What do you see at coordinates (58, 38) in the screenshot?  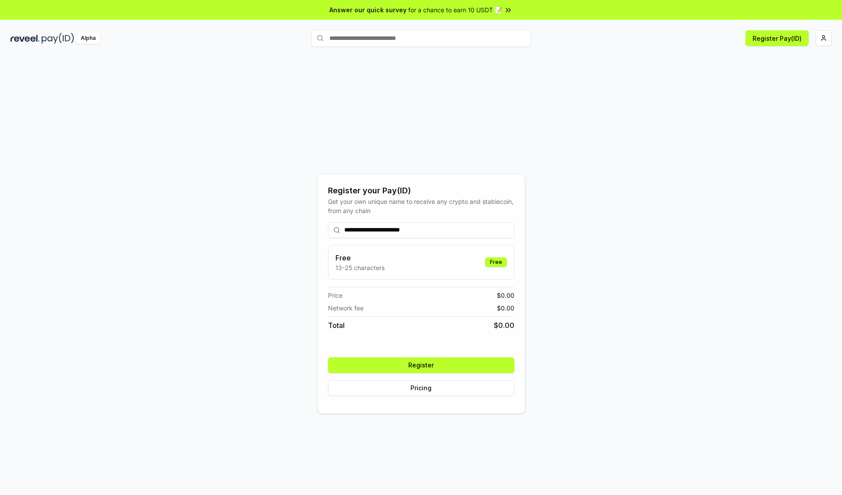 I see `img: pay_id` at bounding box center [58, 38].